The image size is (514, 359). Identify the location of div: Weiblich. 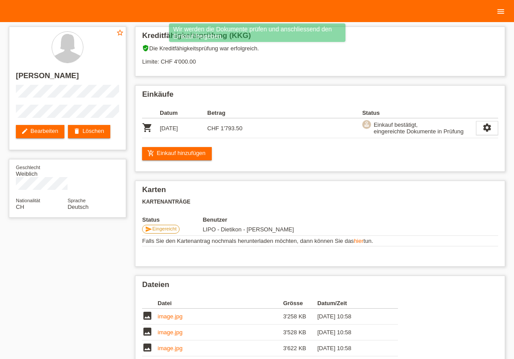
(41, 170).